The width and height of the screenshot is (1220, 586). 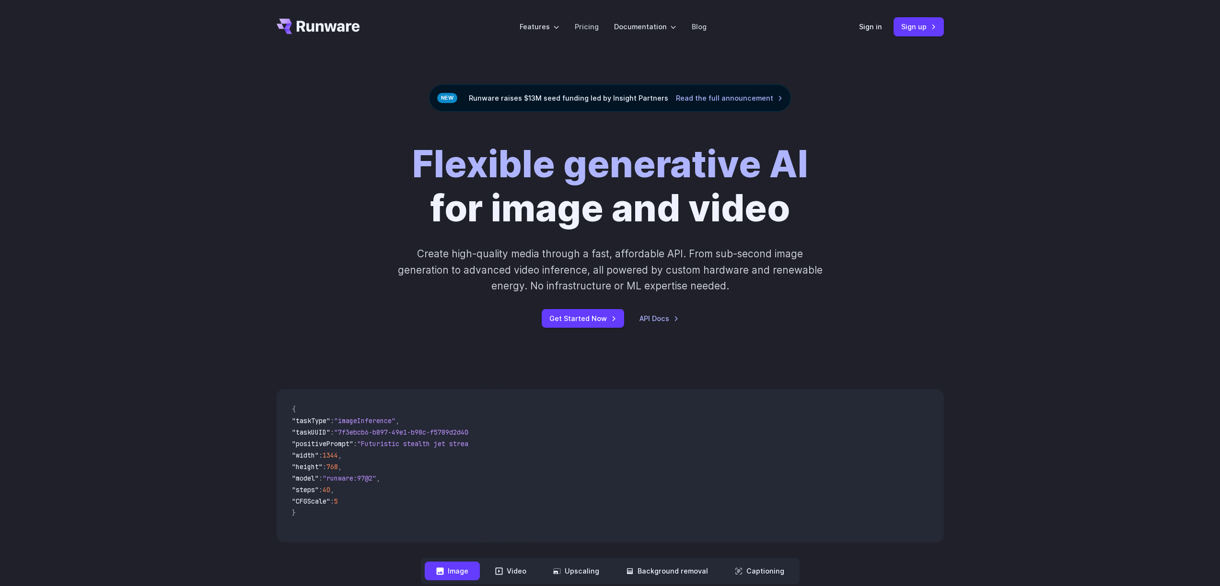 I want to click on a: Sign up, so click(x=918, y=26).